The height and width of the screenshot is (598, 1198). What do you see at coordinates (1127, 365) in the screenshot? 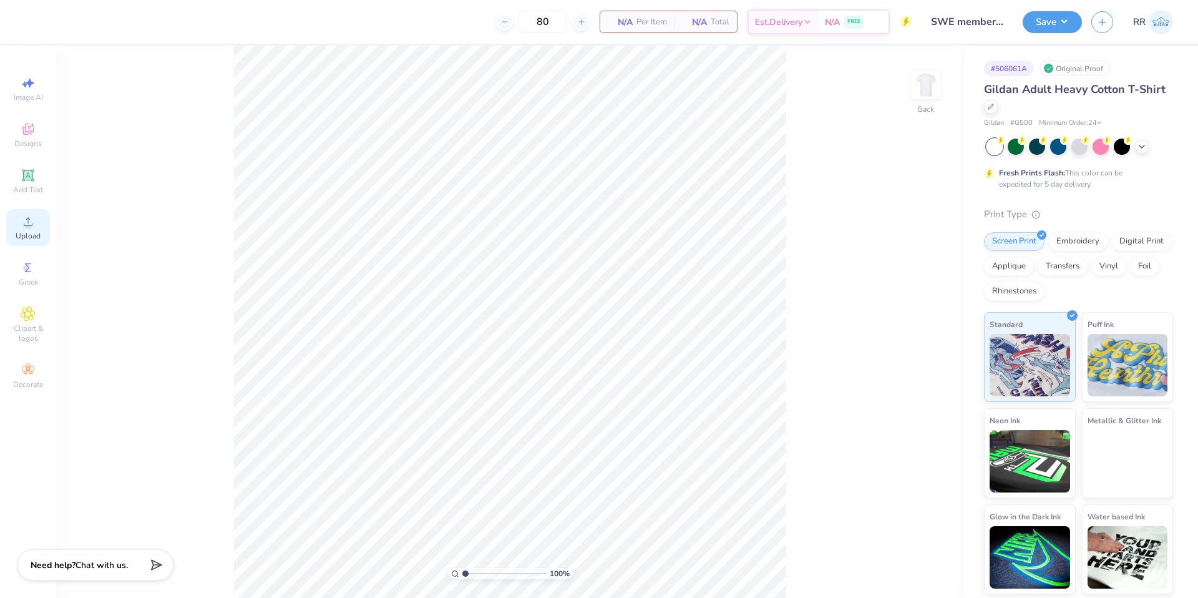
I see `img: Puff Ink` at bounding box center [1127, 365].